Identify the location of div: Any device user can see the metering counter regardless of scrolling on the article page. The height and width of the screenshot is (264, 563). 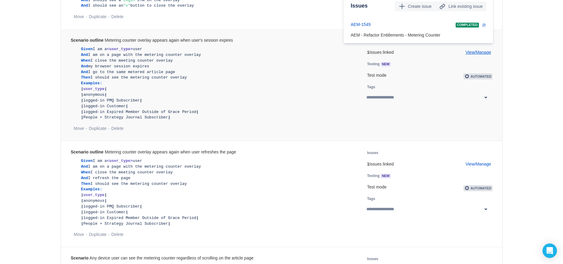
(162, 258).